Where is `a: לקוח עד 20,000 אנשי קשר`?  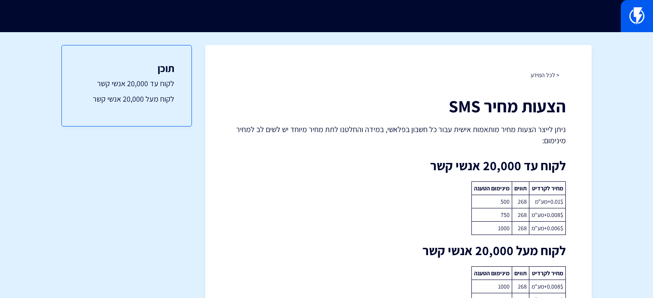
a: לקוח עד 20,000 אנשי קשר is located at coordinates (127, 84).